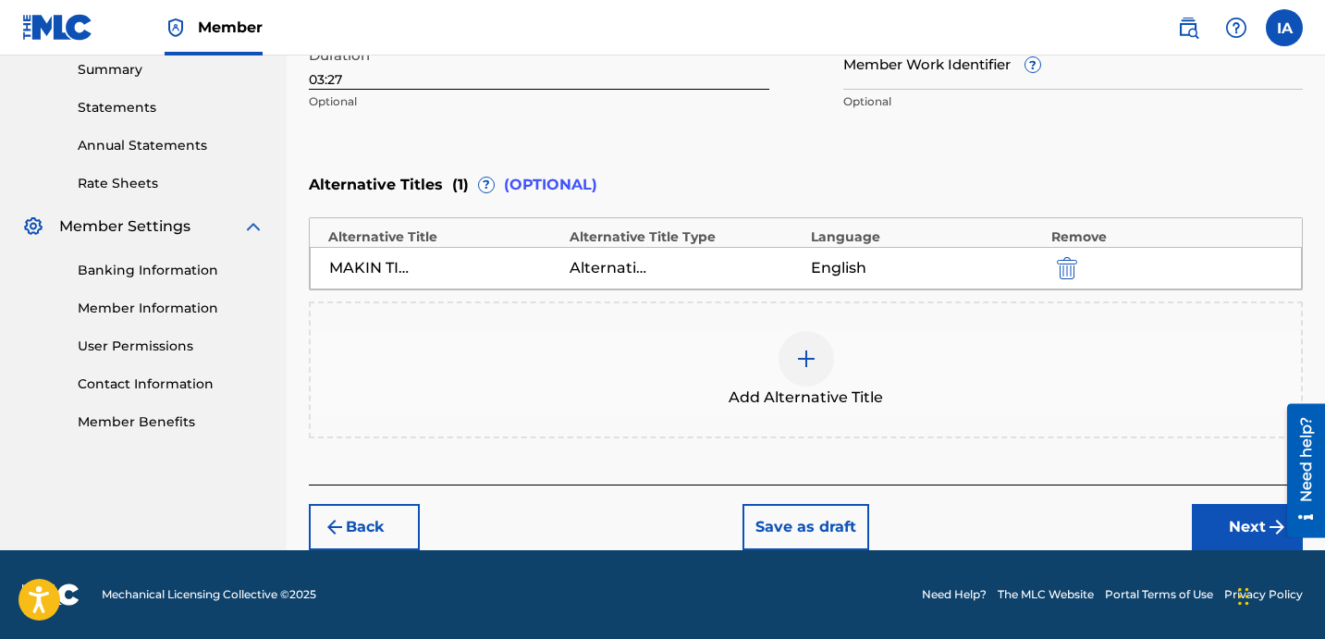 Image resolution: width=1325 pixels, height=639 pixels. Describe the element at coordinates (926, 237) in the screenshot. I see `div: Language` at that location.